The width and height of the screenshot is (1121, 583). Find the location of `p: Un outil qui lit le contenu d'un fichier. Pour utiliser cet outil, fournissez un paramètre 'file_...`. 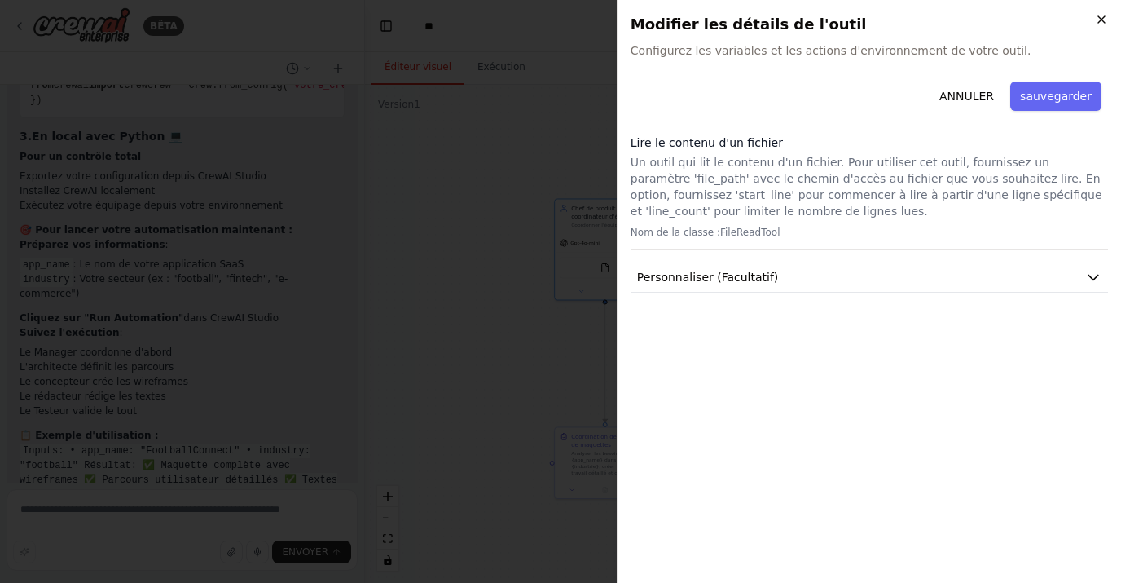

p: Un outil qui lit le contenu d'un fichier. Pour utiliser cet outil, fournissez un paramètre 'file_... is located at coordinates (870, 187).